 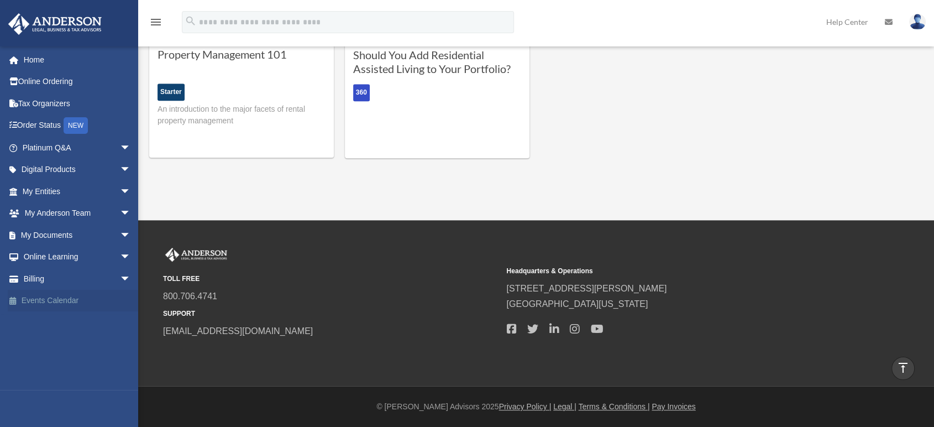 What do you see at coordinates (673, 406) in the screenshot?
I see `a: Pay Invoices` at bounding box center [673, 406].